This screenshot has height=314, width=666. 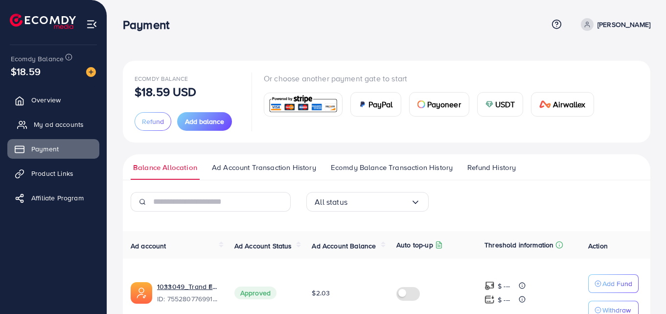 What do you see at coordinates (433, 78) in the screenshot?
I see `p: Or choose another payment gate to start` at bounding box center [433, 78].